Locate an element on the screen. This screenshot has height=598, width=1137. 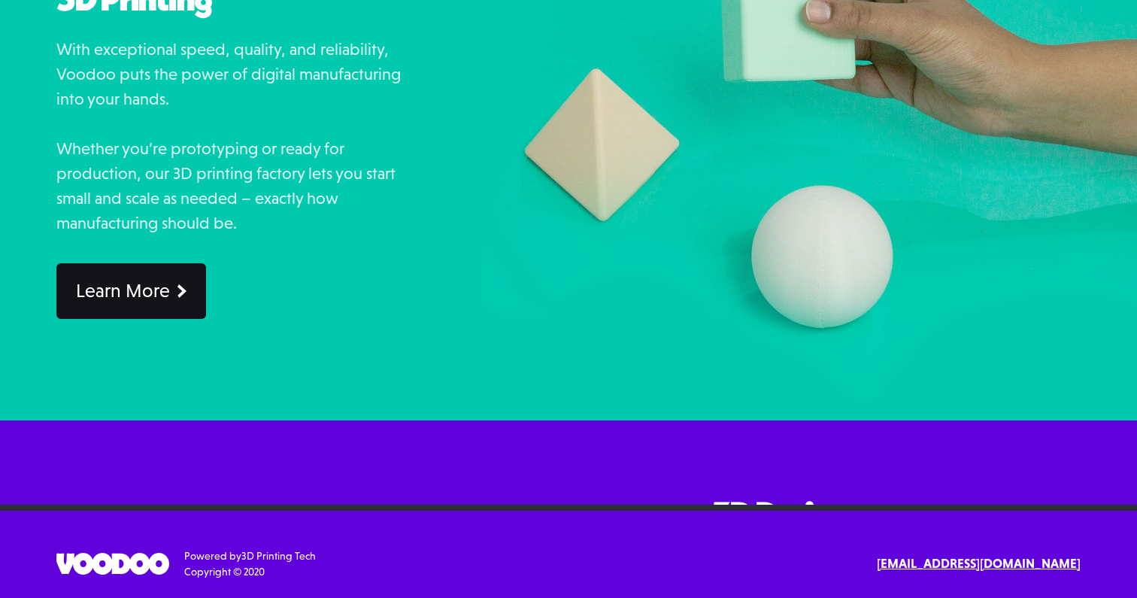
p: With exceptional speed, quality, and reliability, Voodoo puts the power of digital manufacturing ... is located at coordinates (229, 308).